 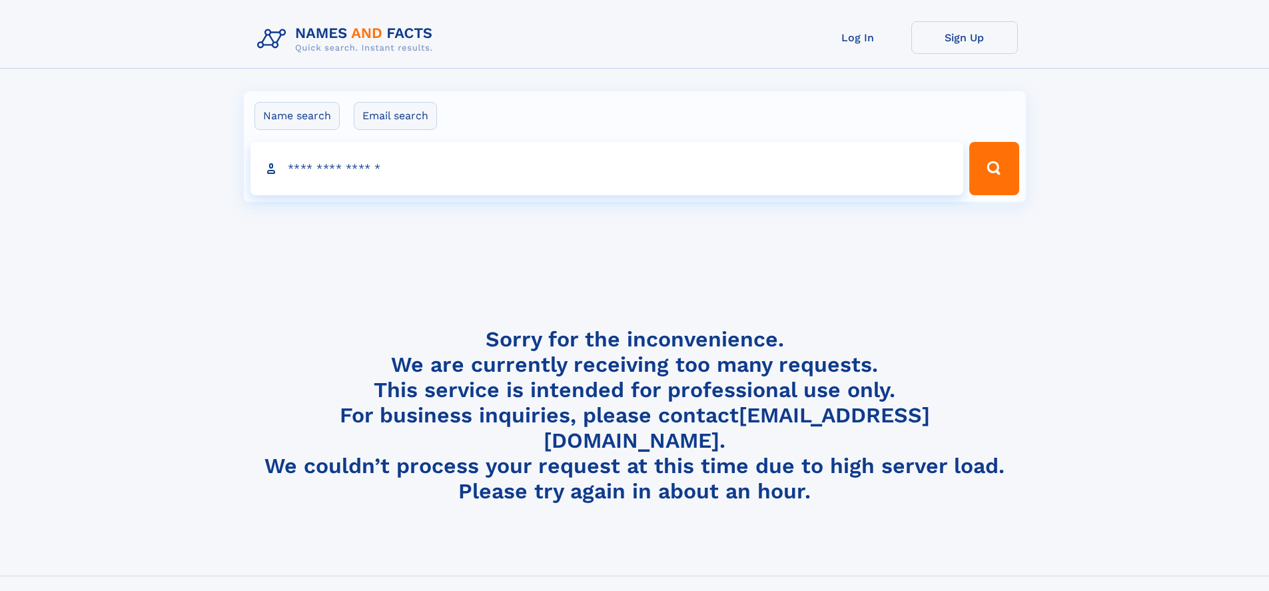 What do you see at coordinates (607, 169) in the screenshot?
I see `input: search input` at bounding box center [607, 169].